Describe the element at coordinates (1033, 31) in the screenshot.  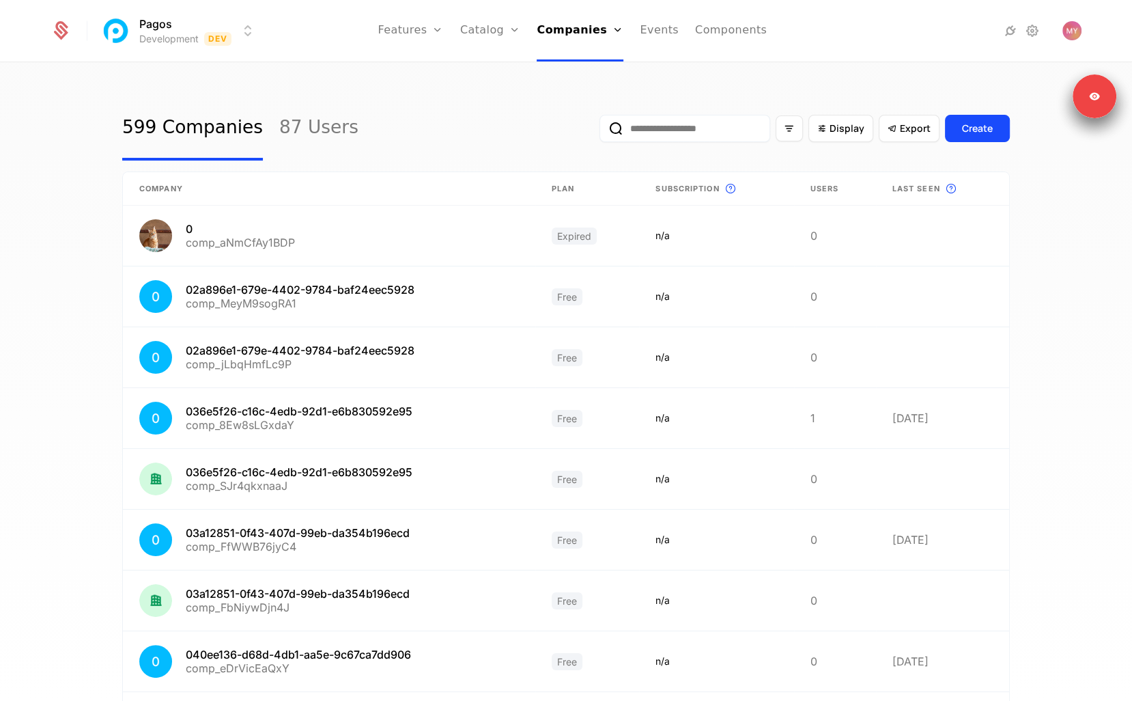
I see `a: Settings` at that location.